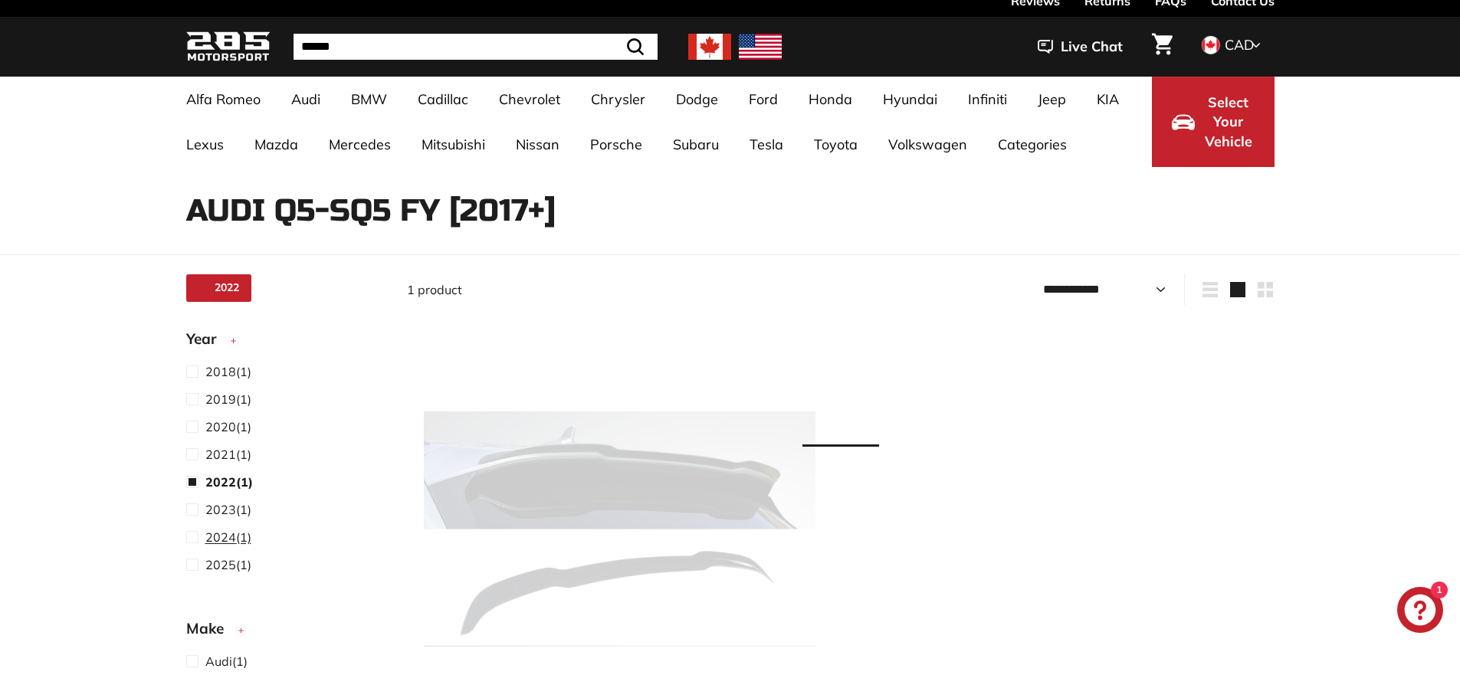 The height and width of the screenshot is (698, 1460). What do you see at coordinates (276, 144) in the screenshot?
I see `a: Mazda` at bounding box center [276, 144].